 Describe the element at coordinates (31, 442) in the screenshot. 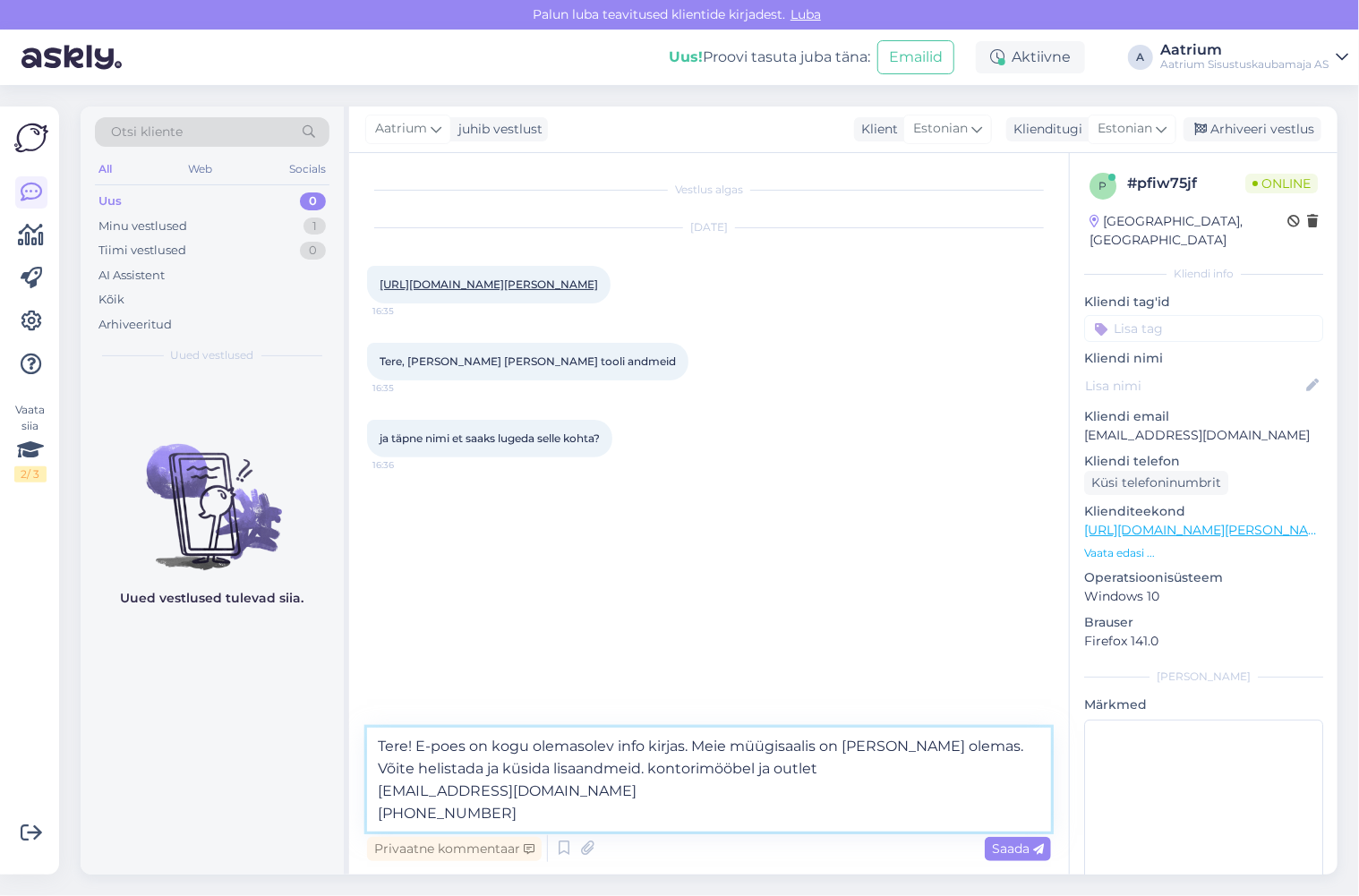

I see `div: Vaata siia` at that location.